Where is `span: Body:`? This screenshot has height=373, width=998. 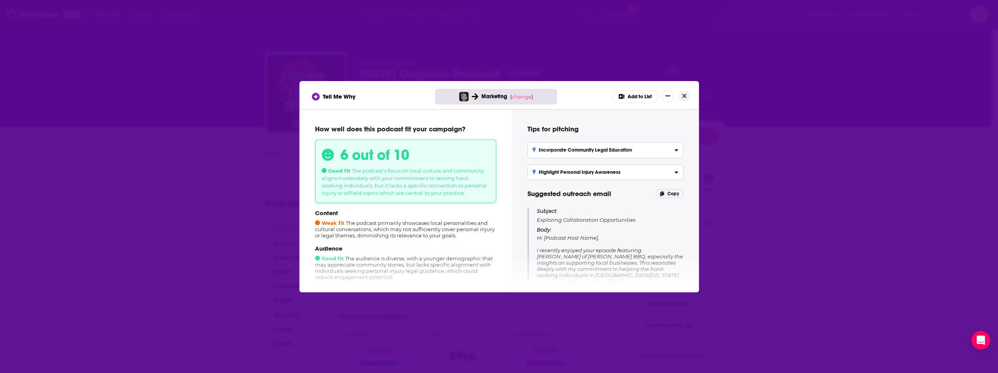
span: Body: is located at coordinates (544, 230).